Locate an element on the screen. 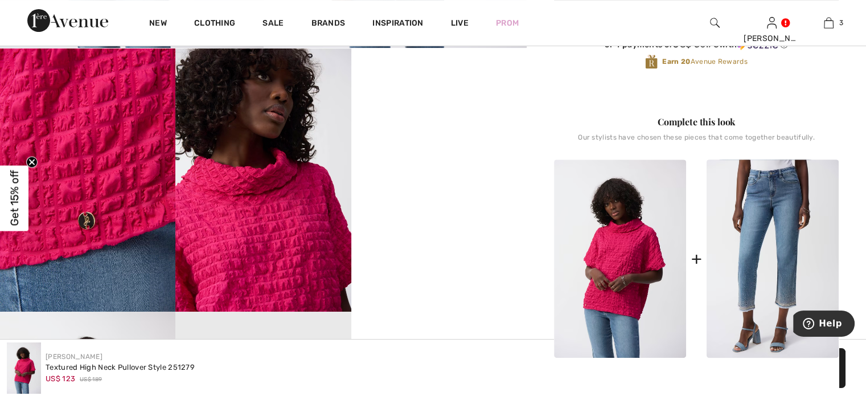 This screenshot has height=396, width=866. img: High-Waisted Ankle-Length Jeans Style 251956 is located at coordinates (773, 259).